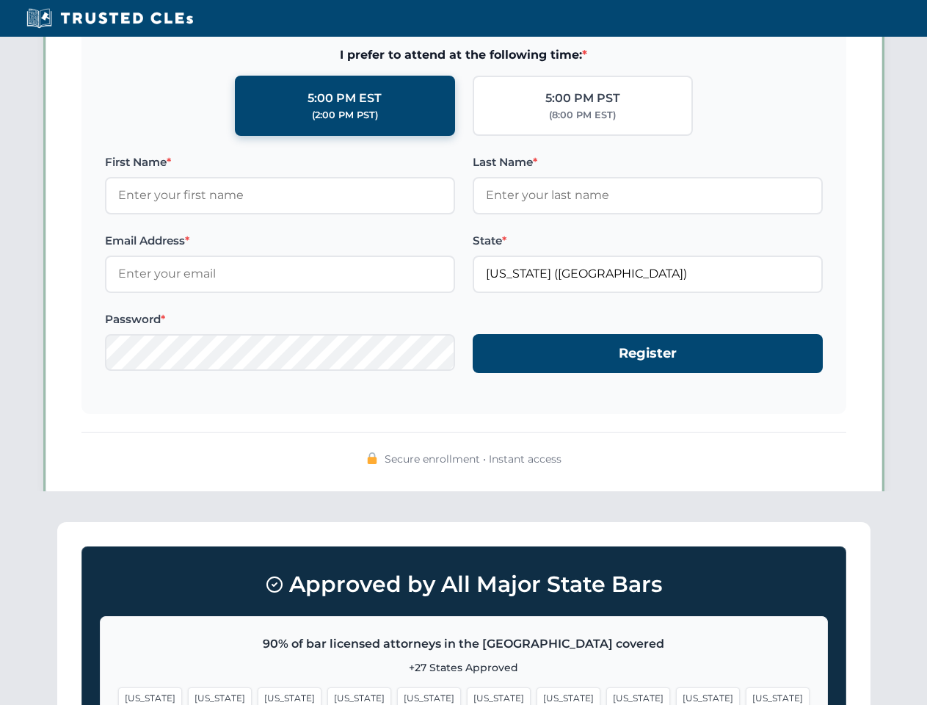  What do you see at coordinates (344, 98) in the screenshot?
I see `div: 5:00 PM EST` at bounding box center [344, 98].